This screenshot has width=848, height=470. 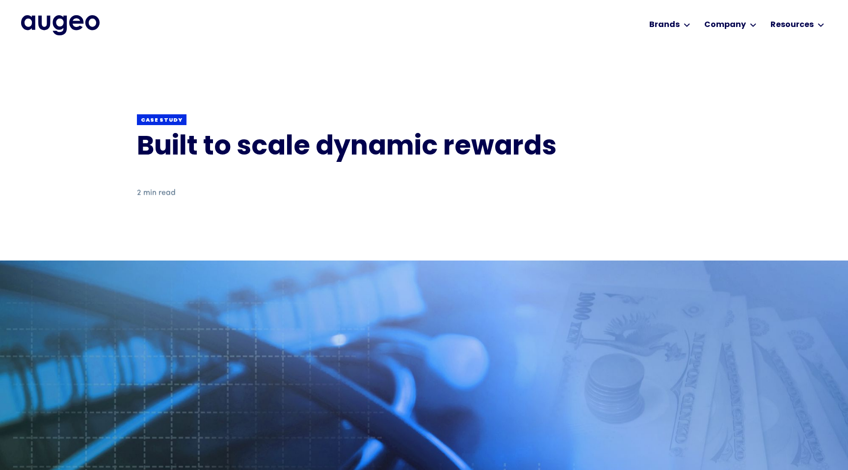 I want to click on a: home, so click(x=60, y=25).